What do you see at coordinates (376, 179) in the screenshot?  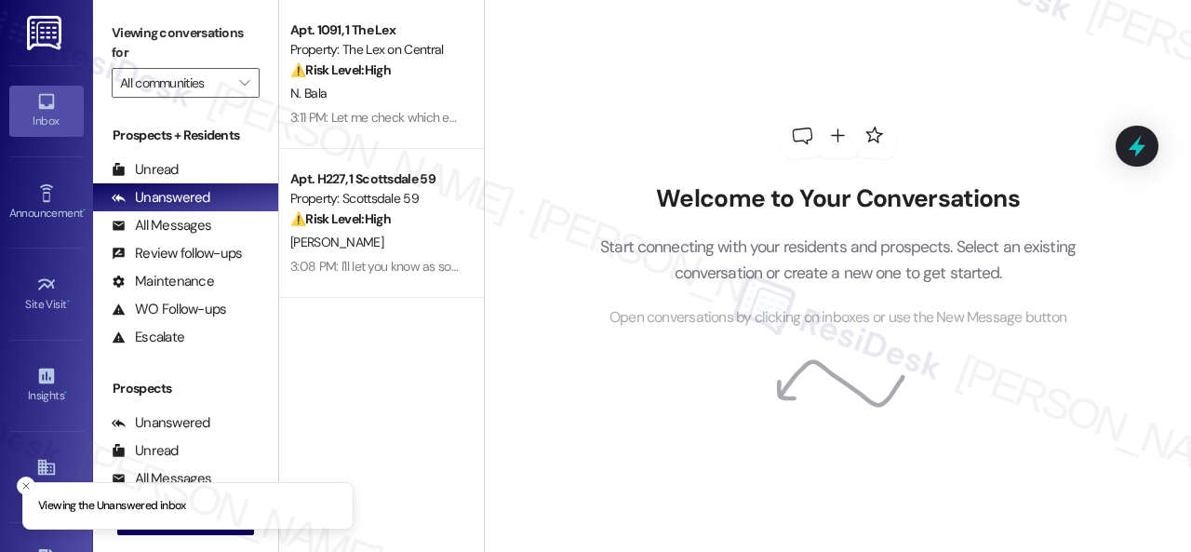 I see `div: Apt. H227, 1 Scottsdale 59` at bounding box center [376, 179].